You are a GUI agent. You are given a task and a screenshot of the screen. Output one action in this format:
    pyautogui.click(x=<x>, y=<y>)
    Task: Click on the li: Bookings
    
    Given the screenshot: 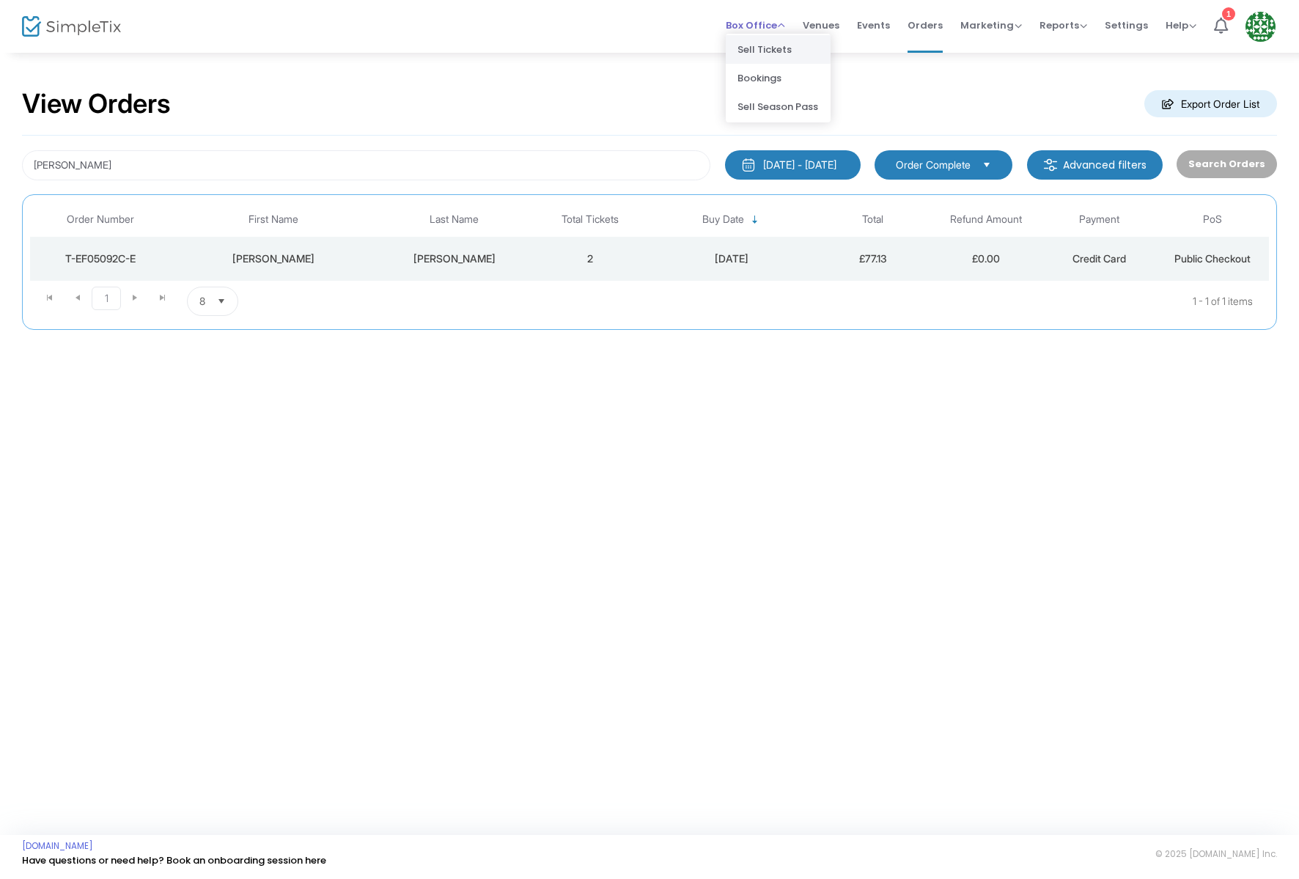 What is the action you would take?
    pyautogui.click(x=778, y=78)
    